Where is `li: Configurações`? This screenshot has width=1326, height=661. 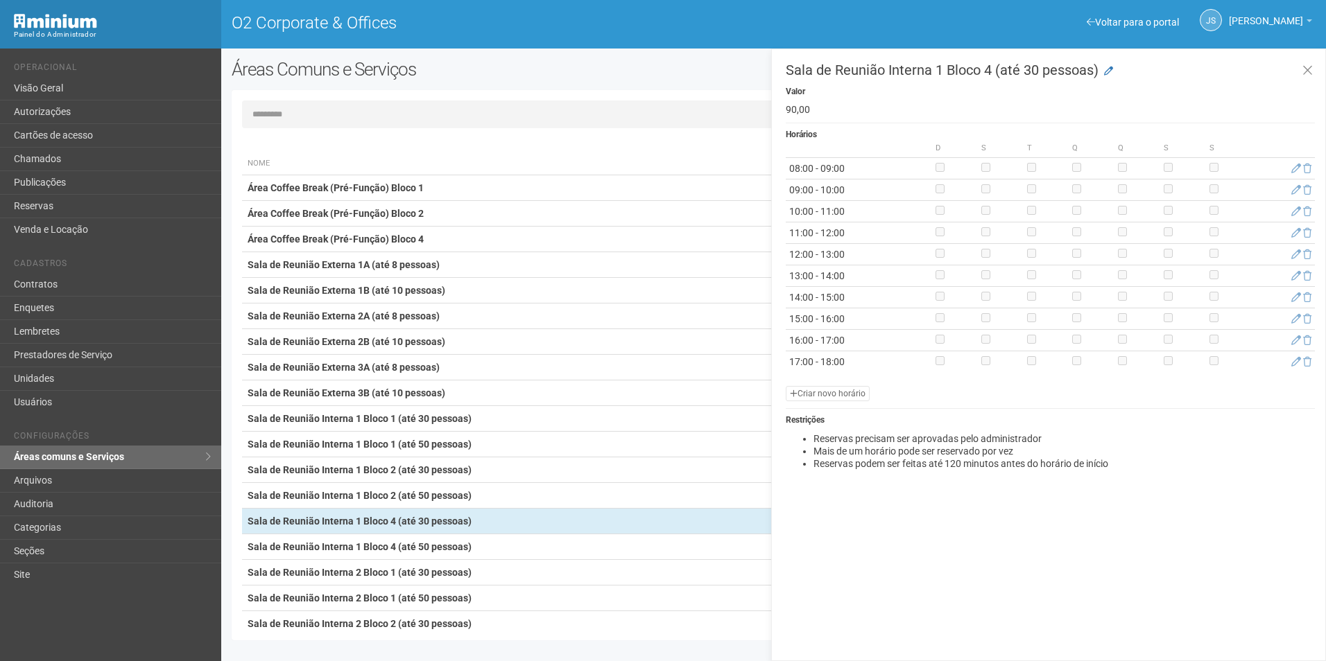 li: Configurações is located at coordinates (112, 438).